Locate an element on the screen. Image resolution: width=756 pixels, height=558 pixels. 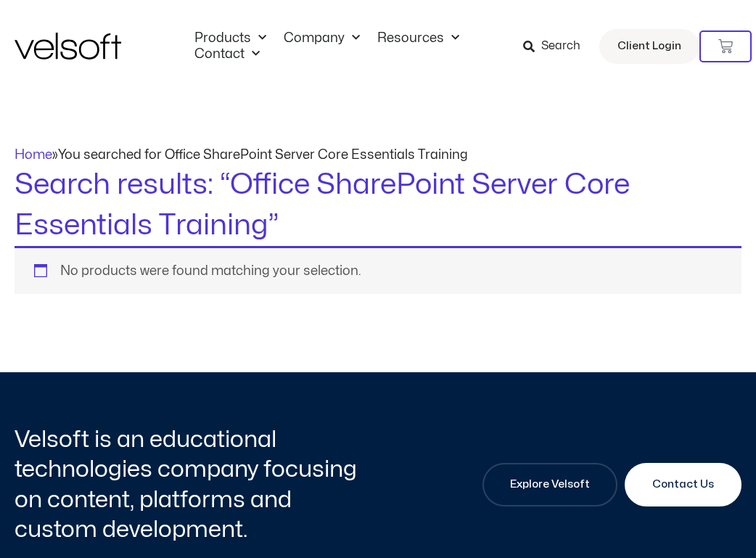
span: Search is located at coordinates (561, 46).